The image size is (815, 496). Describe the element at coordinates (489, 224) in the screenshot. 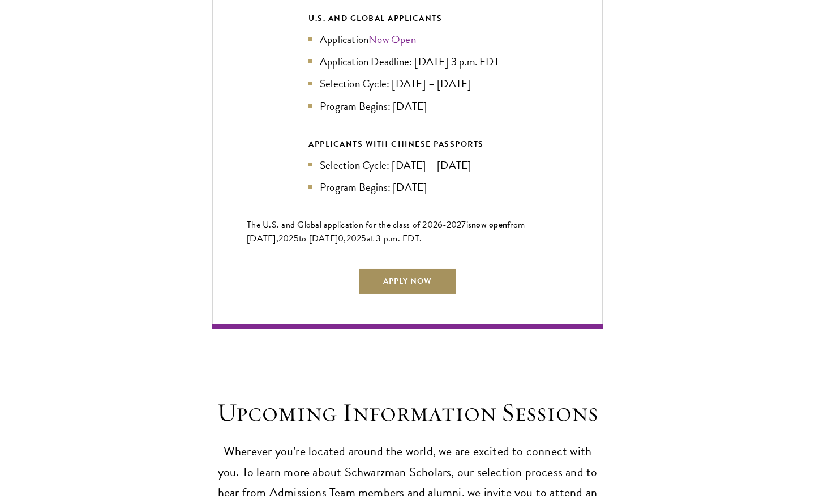

I see `span: now open` at that location.